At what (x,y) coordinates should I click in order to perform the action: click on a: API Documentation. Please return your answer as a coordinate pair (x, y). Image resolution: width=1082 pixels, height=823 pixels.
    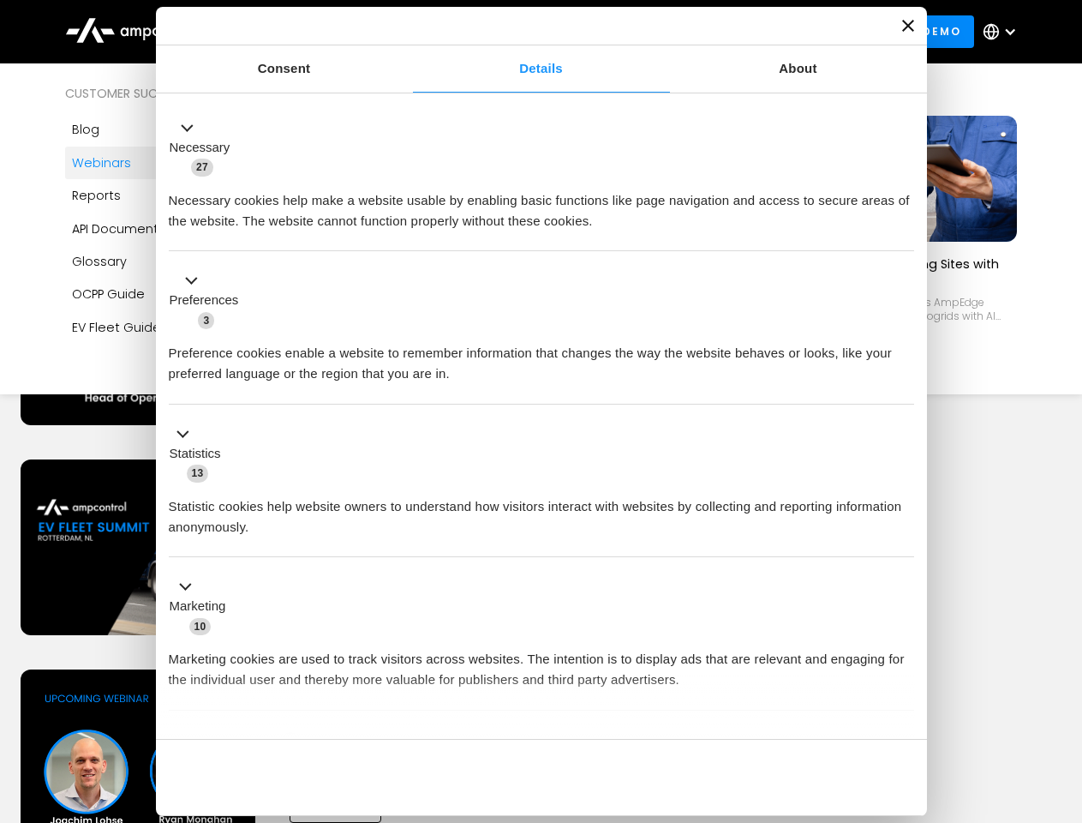
    Looking at the image, I should click on (171, 229).